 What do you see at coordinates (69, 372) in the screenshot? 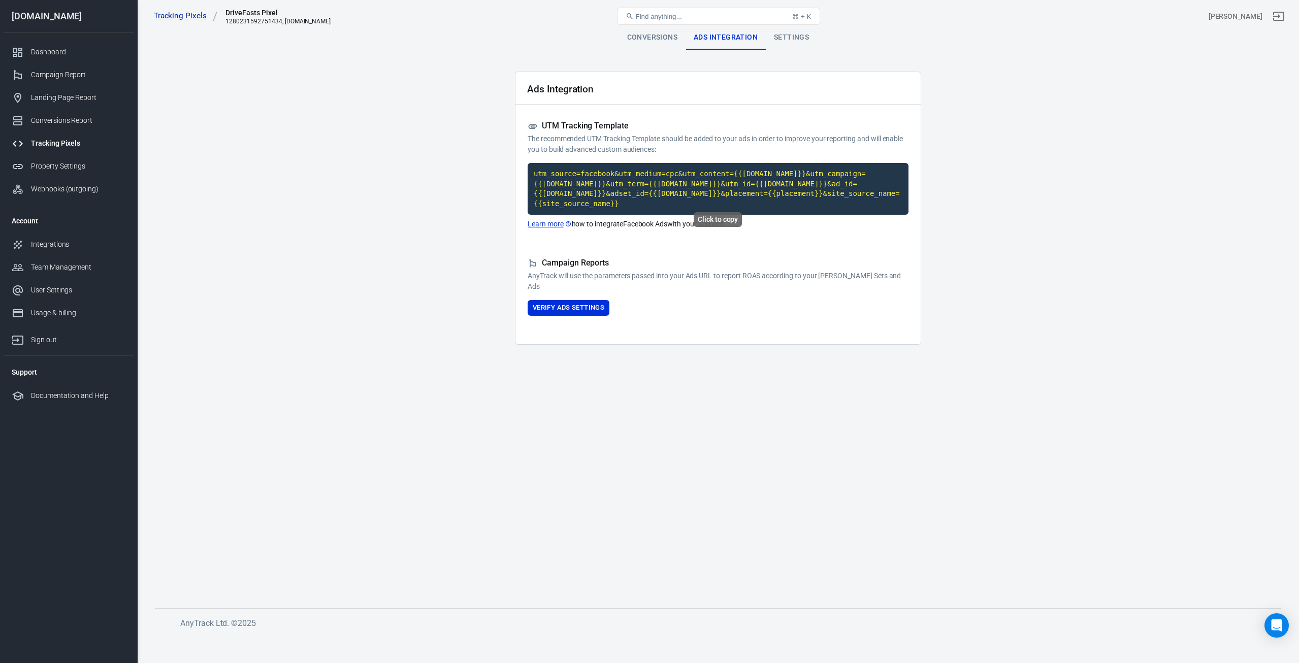
I see `li: Support` at bounding box center [69, 372].